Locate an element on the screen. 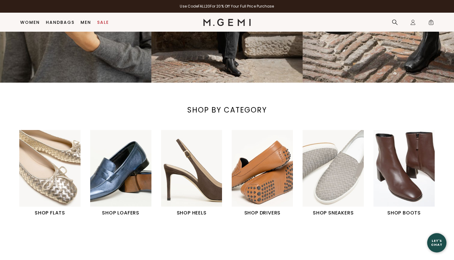 The width and height of the screenshot is (454, 260). strong: FALL20 is located at coordinates (204, 6).